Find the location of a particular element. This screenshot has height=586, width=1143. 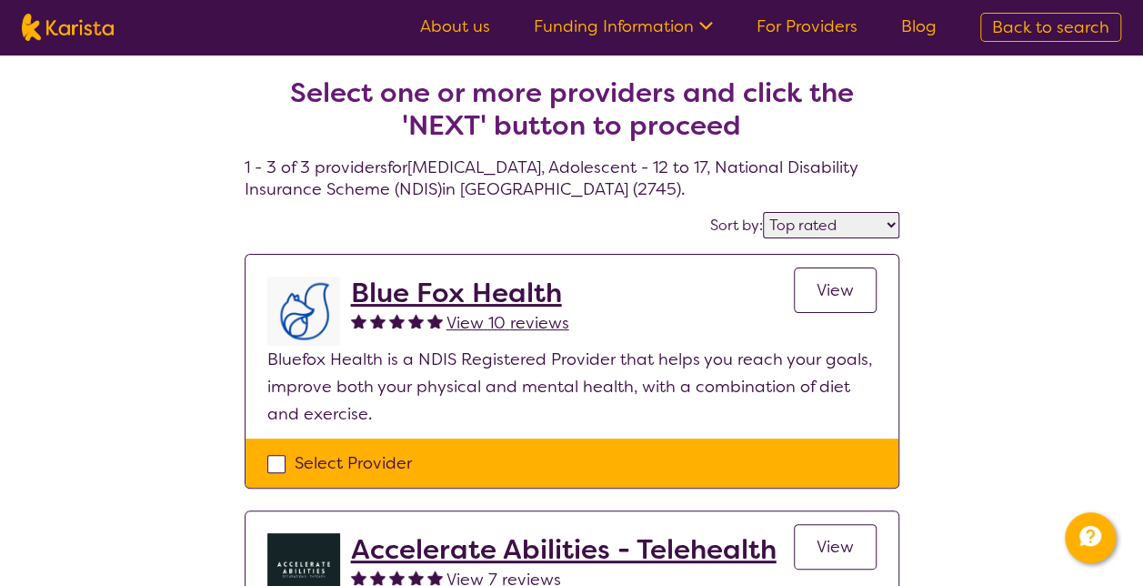

button: Channel Menu is located at coordinates (1091, 538).